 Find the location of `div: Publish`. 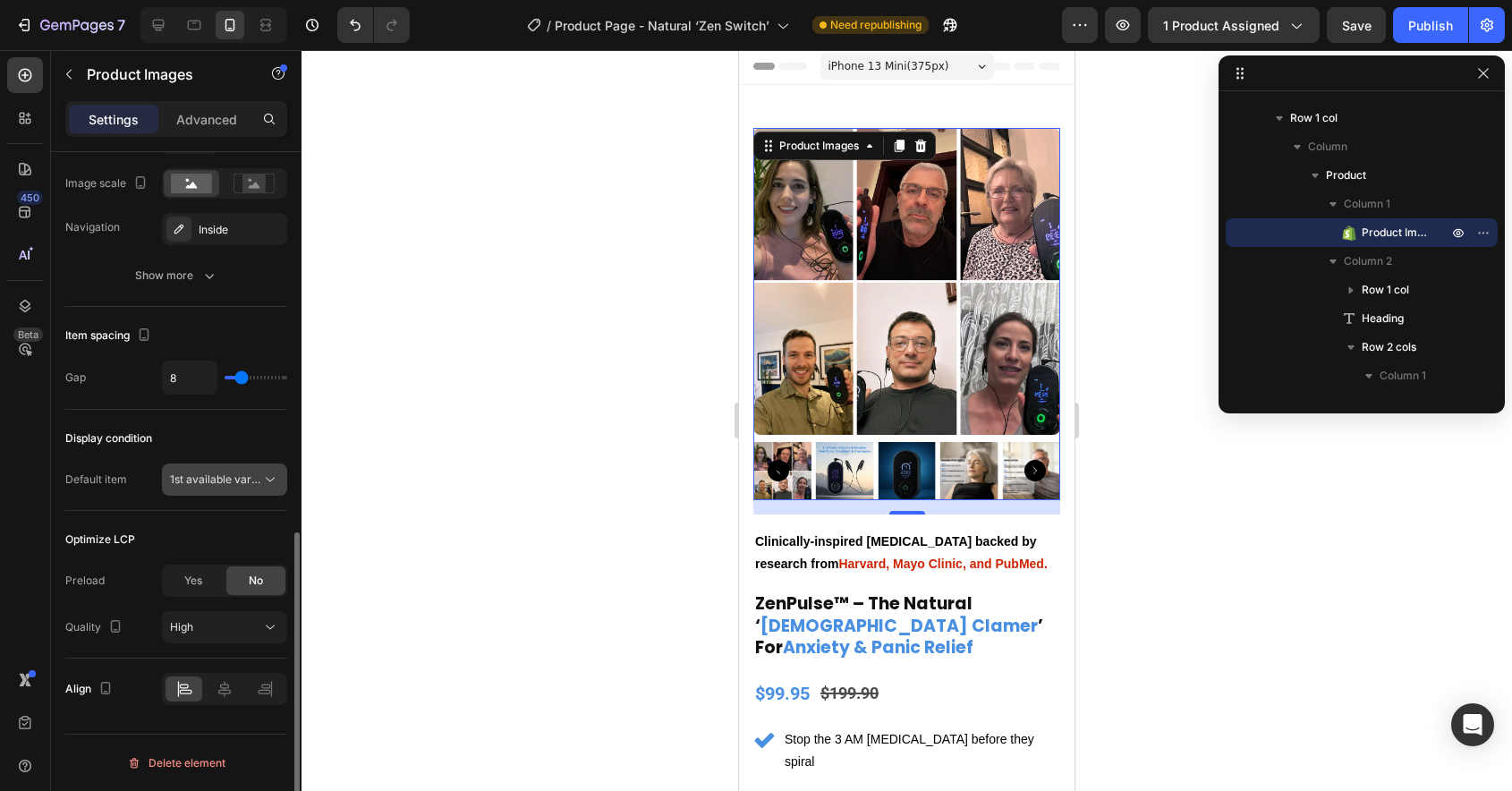

div: Publish is located at coordinates (1430, 25).